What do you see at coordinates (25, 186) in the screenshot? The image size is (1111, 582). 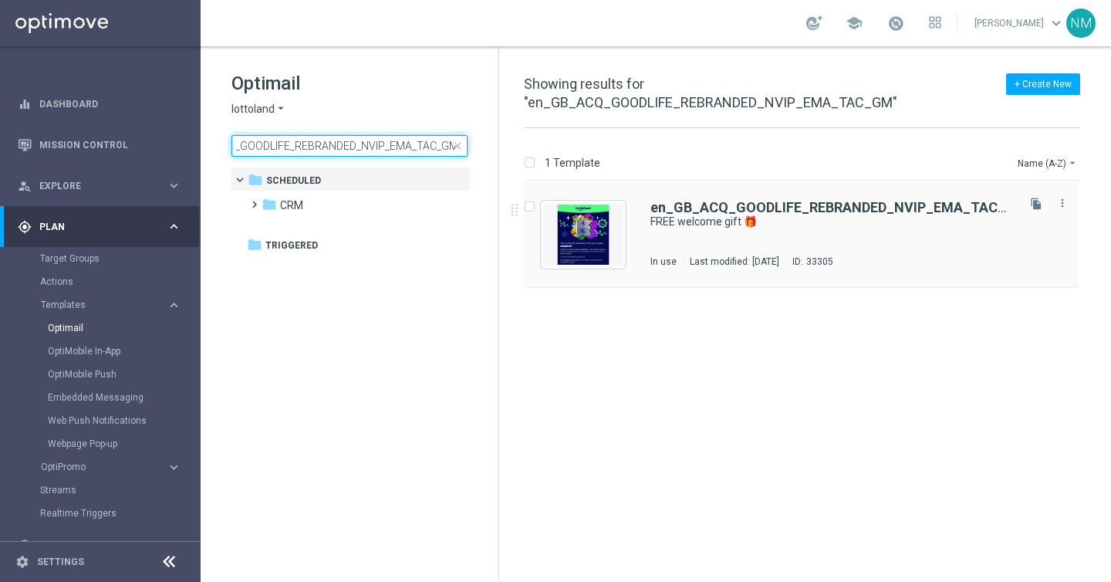 I see `i: person_search` at bounding box center [25, 186].